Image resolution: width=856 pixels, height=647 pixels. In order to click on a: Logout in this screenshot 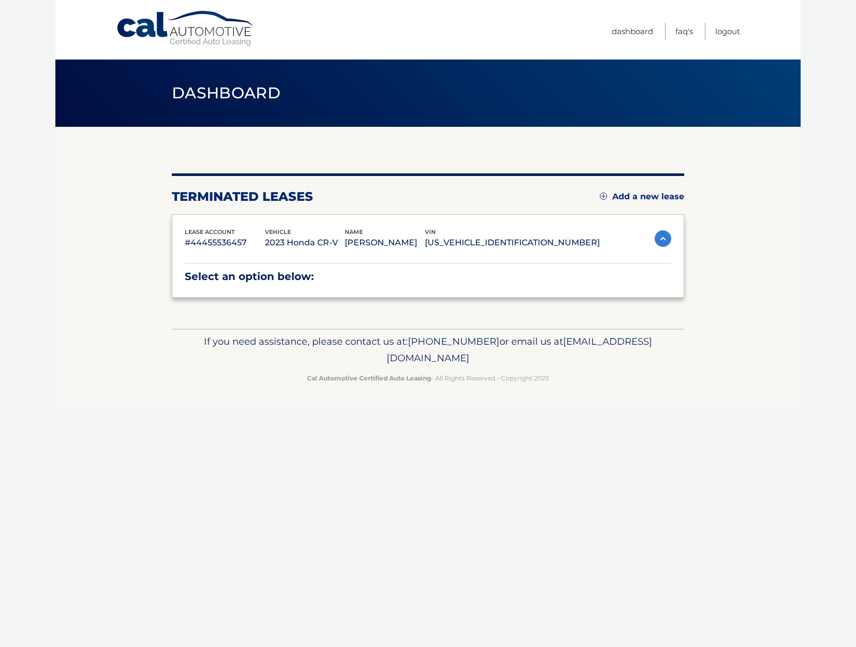, I will do `click(728, 31)`.